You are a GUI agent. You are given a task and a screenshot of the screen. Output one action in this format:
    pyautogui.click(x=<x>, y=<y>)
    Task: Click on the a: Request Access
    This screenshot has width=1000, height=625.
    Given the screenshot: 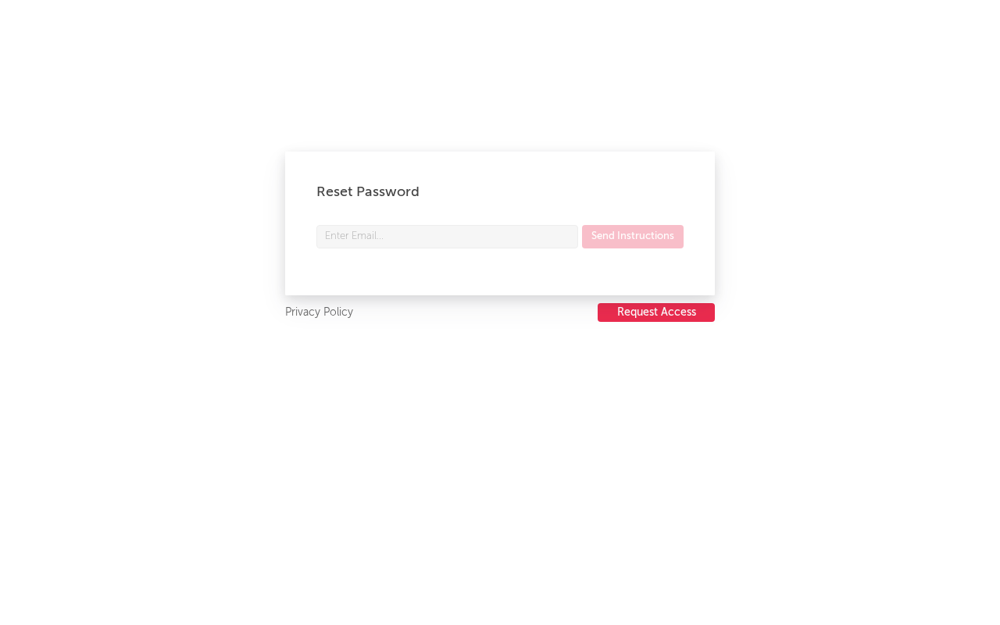 What is the action you would take?
    pyautogui.click(x=656, y=313)
    